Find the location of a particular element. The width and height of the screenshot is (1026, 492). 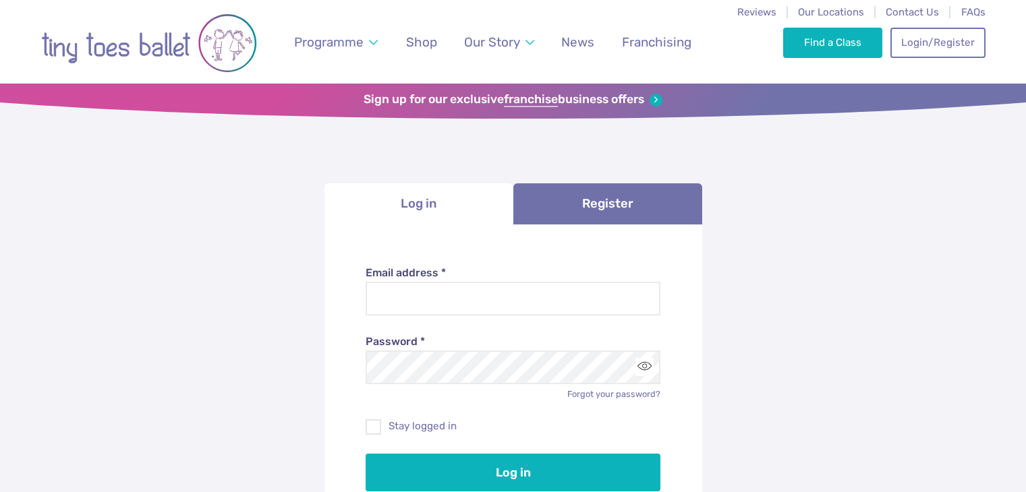

a: Reviews is located at coordinates (757, 12).